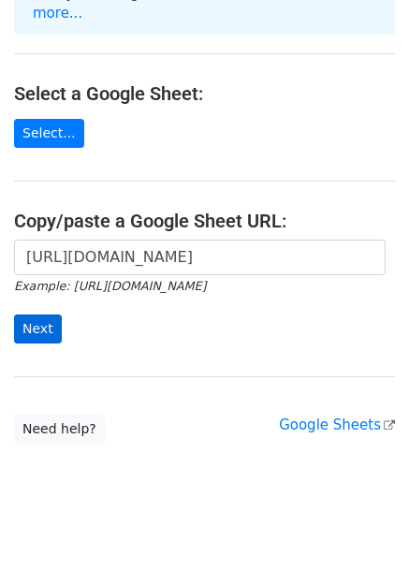 This screenshot has width=409, height=570. I want to click on a: Google Sheets, so click(337, 425).